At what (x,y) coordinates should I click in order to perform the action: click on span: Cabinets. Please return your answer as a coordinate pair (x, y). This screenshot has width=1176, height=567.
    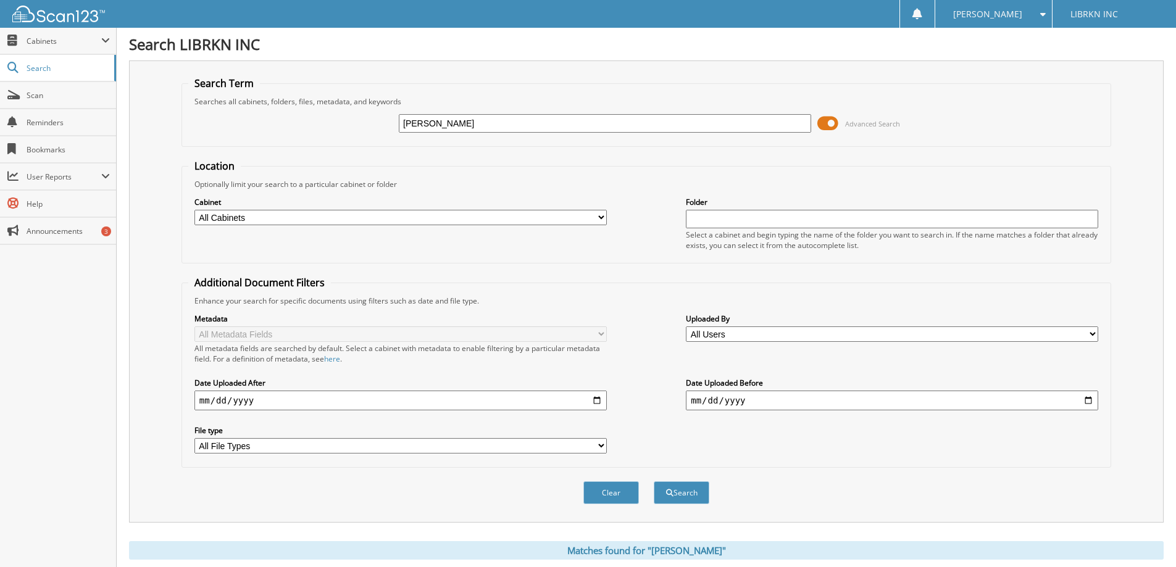
    Looking at the image, I should click on (64, 41).